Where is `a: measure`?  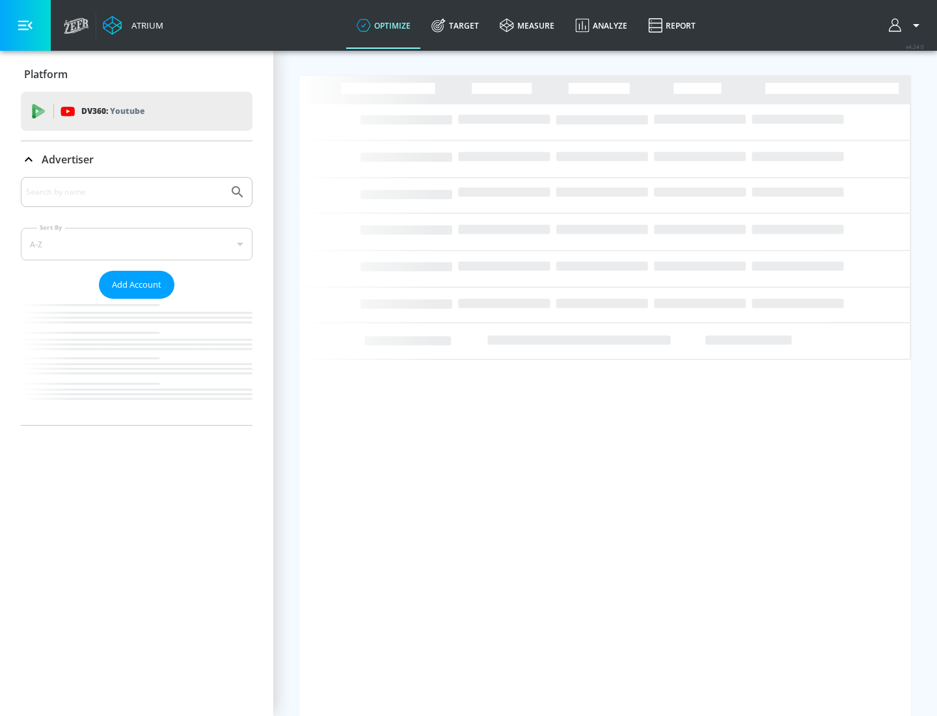 a: measure is located at coordinates (527, 25).